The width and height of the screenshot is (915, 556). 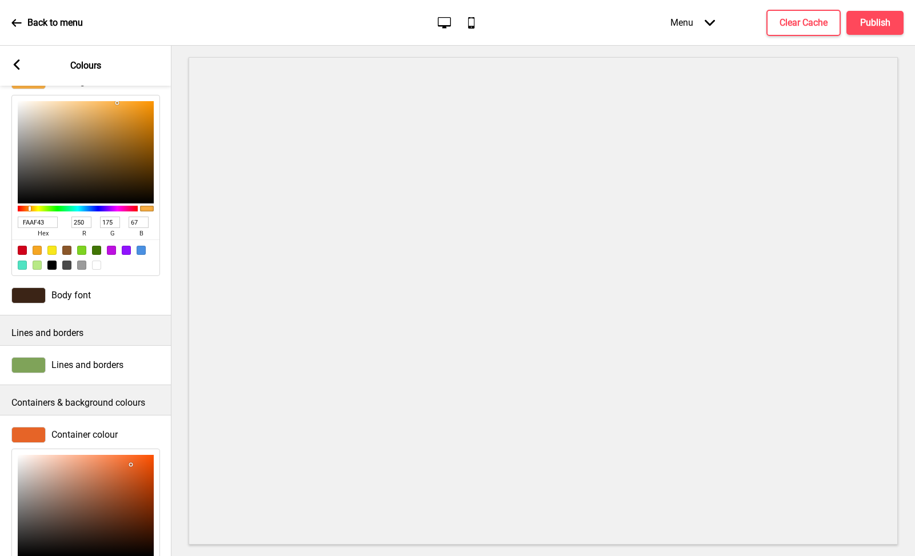 I want to click on span: Body font, so click(x=71, y=295).